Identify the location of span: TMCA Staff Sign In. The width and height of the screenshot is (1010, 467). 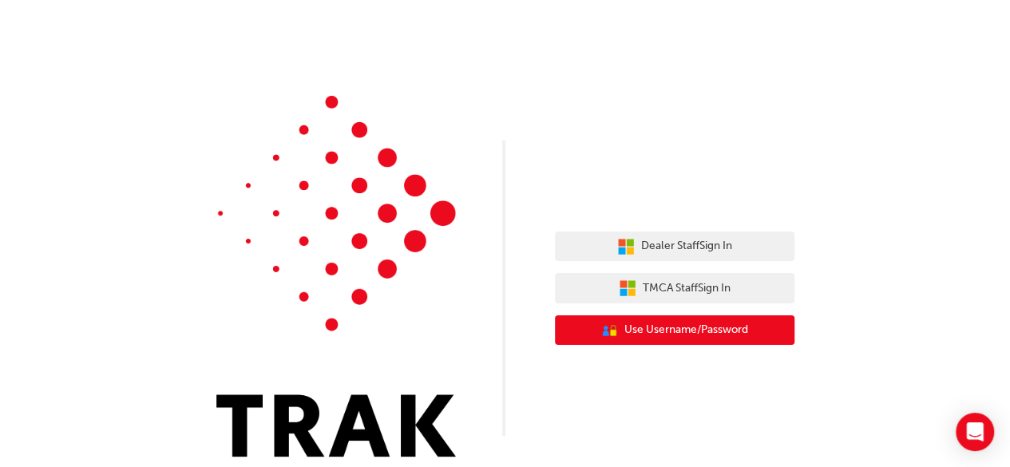
(687, 288).